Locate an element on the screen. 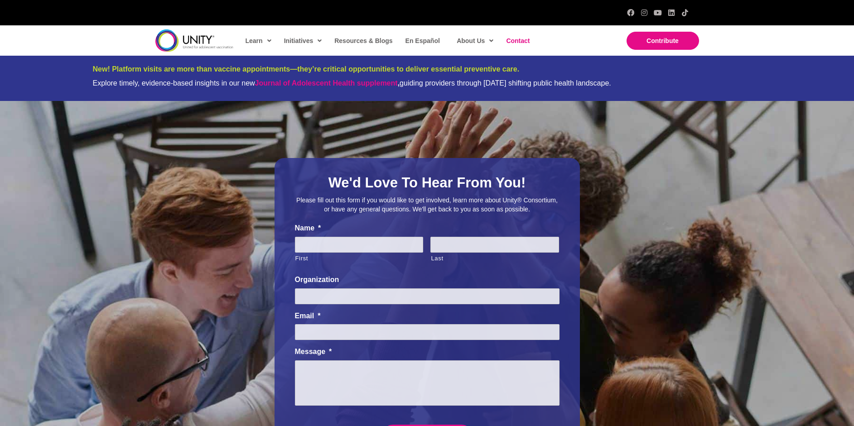  label: Last is located at coordinates (495, 259).